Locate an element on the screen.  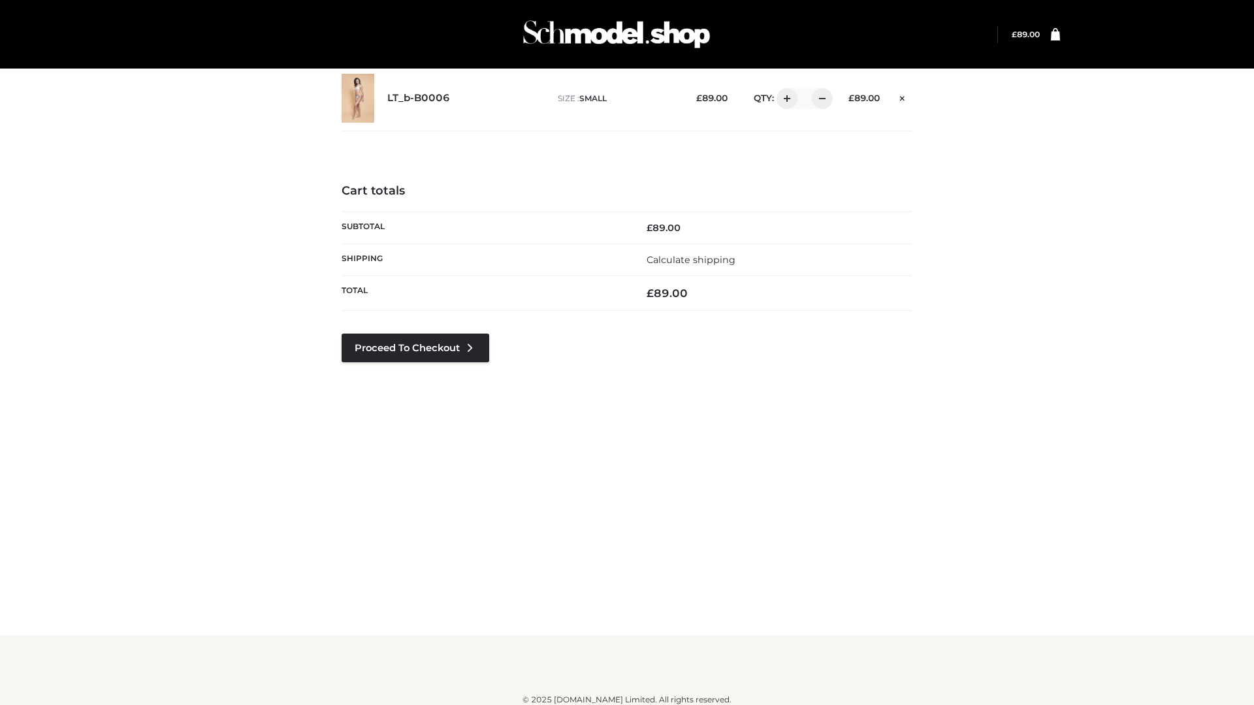
a: Schmodel Admin 964 is located at coordinates (617, 34).